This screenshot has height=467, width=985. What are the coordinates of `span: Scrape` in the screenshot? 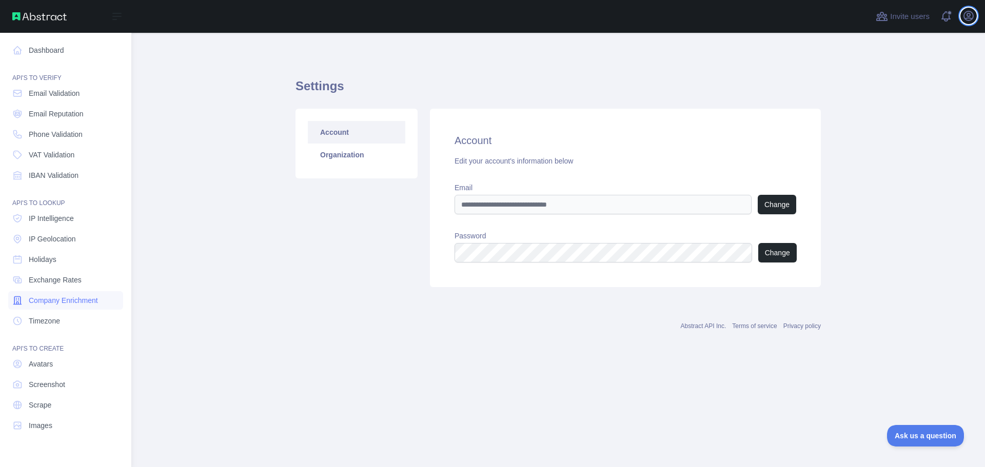 It's located at (40, 405).